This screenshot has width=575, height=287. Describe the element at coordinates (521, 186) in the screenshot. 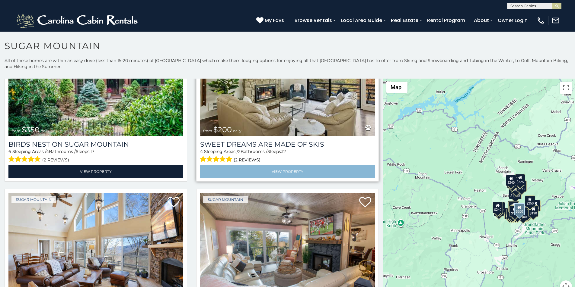

I see `div: $125` at that location.